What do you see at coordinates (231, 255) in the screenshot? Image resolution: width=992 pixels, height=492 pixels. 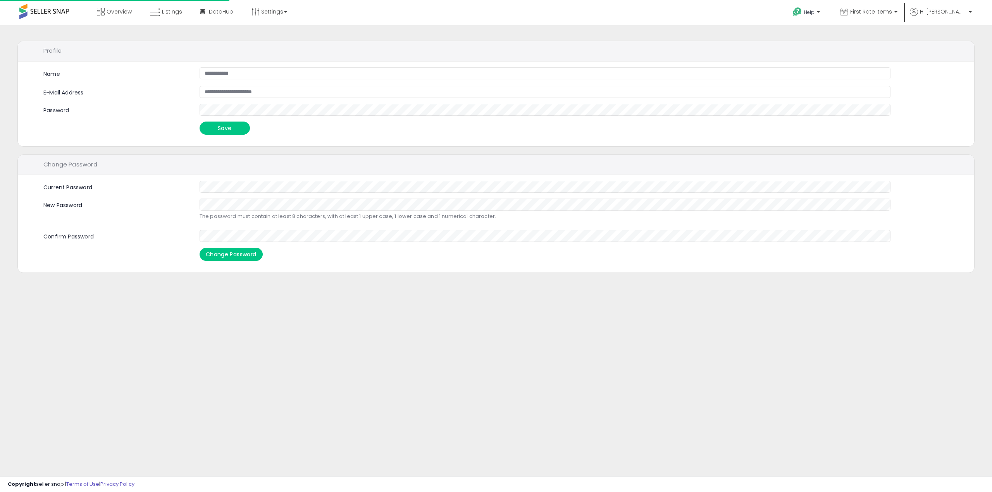 I see `button: Change Password` at bounding box center [231, 255].